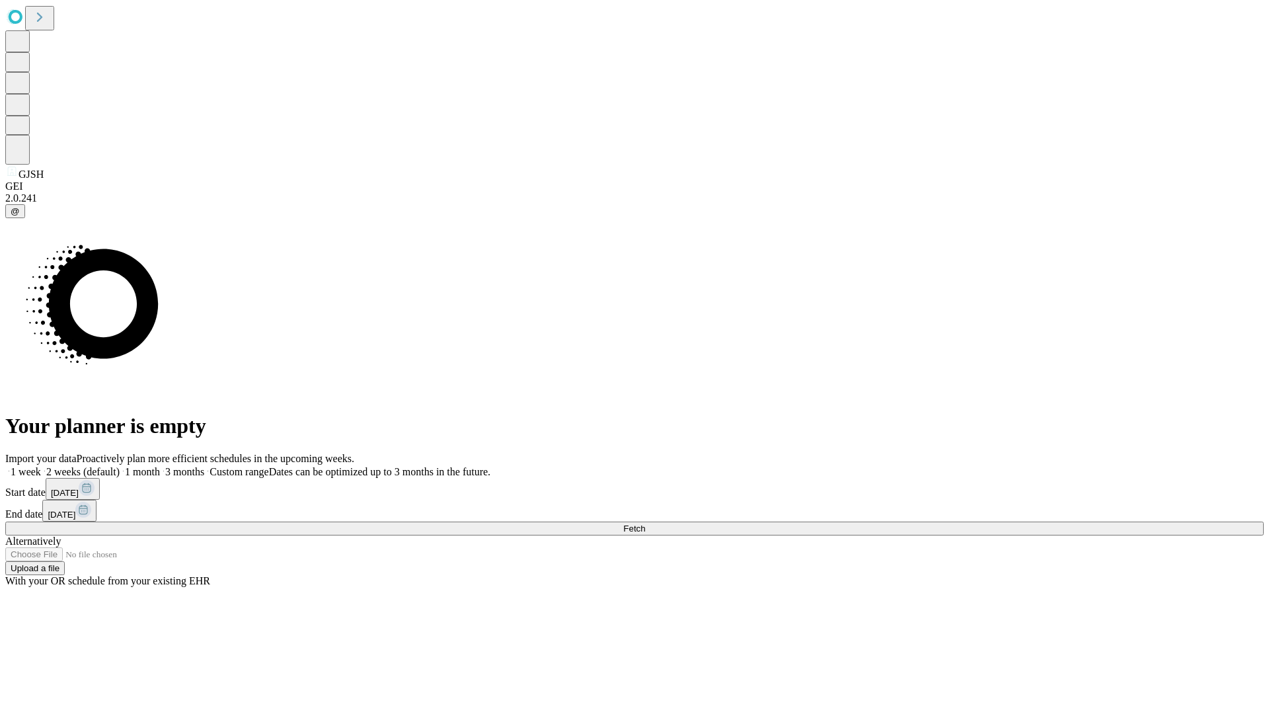 This screenshot has height=714, width=1269. What do you see at coordinates (31, 174) in the screenshot?
I see `span: GJSH` at bounding box center [31, 174].